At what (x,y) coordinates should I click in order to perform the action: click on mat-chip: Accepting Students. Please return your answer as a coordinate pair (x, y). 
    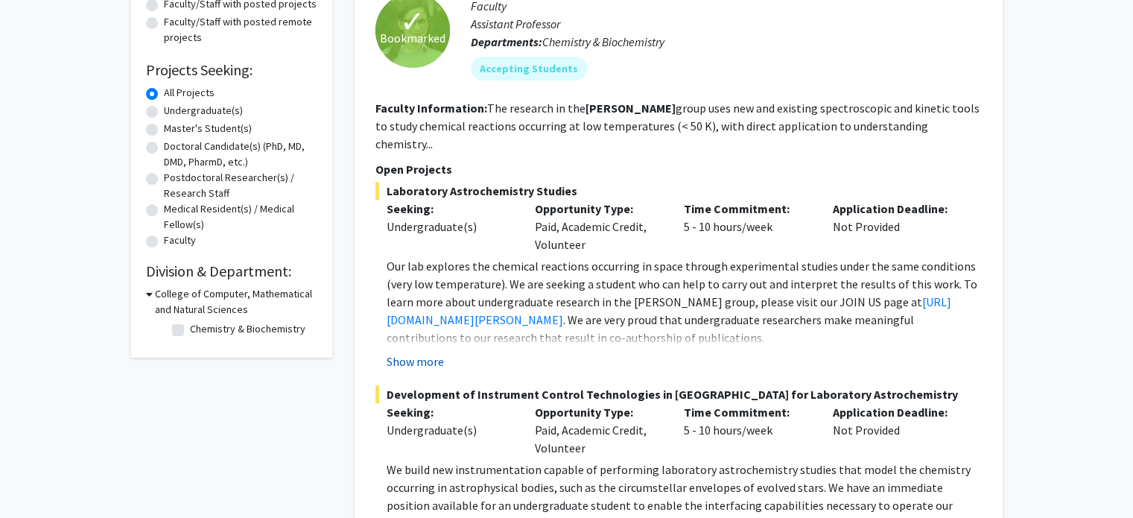
    Looking at the image, I should click on (529, 69).